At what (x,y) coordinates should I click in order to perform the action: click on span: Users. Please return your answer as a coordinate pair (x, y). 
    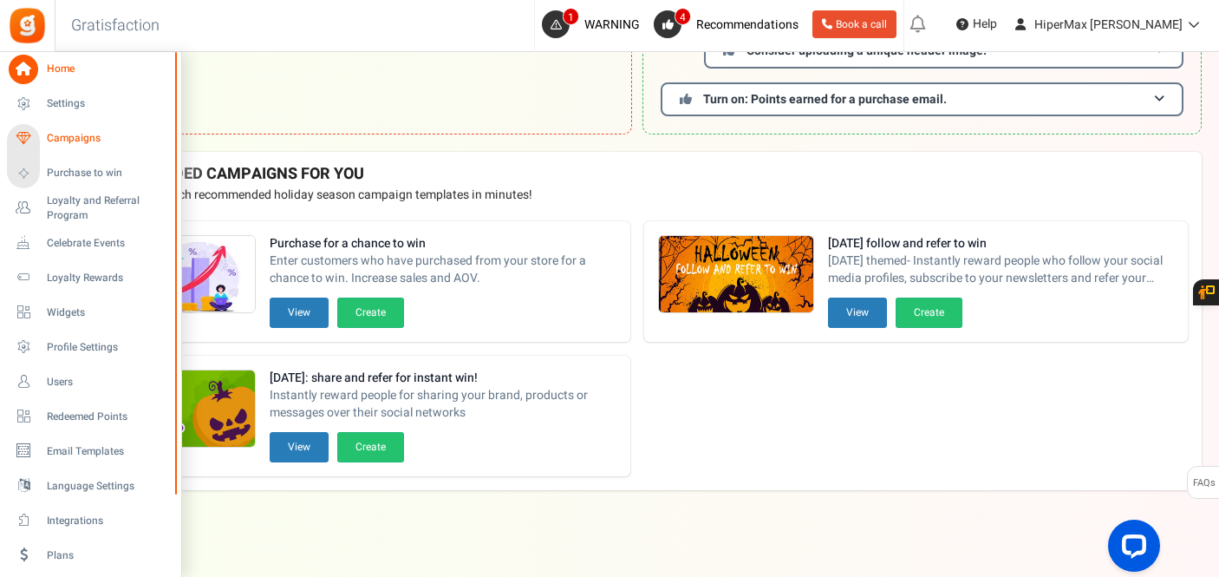
    Looking at the image, I should click on (108, 382).